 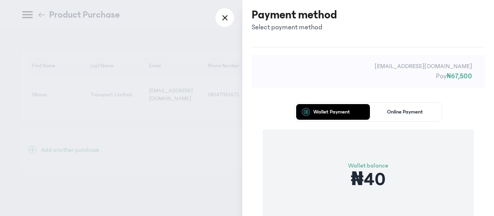 What do you see at coordinates (368, 165) in the screenshot?
I see `p: Wallet balance` at bounding box center [368, 165].